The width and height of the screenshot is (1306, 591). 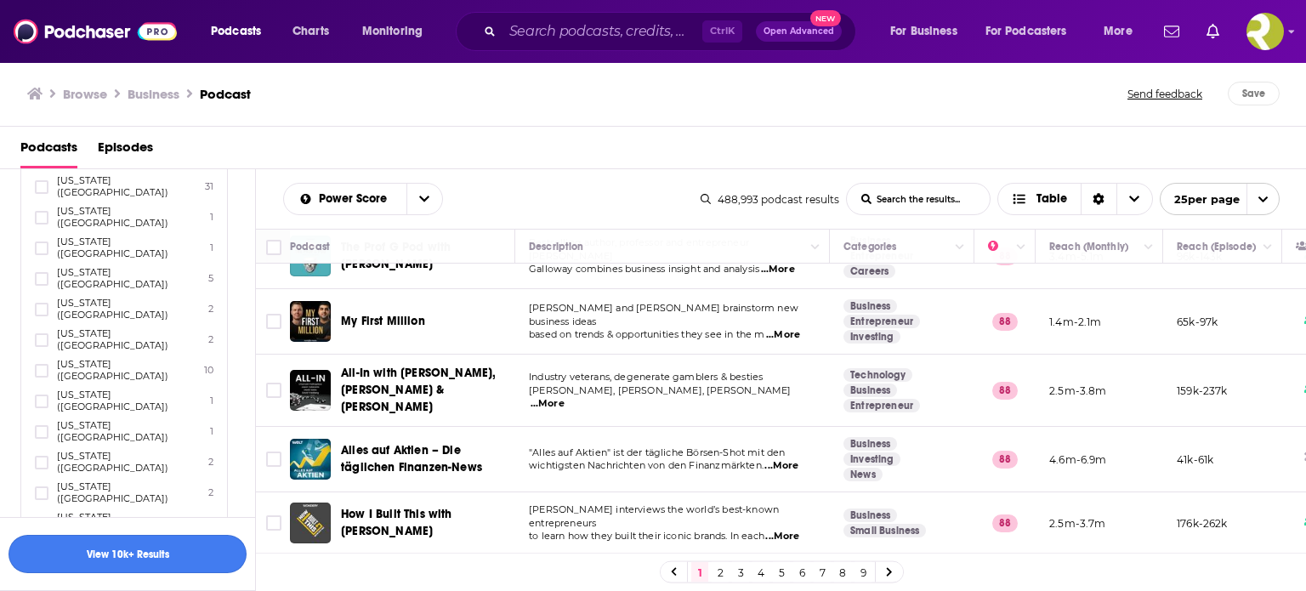 What do you see at coordinates (1098, 199) in the screenshot?
I see `div: Sort Direction` at bounding box center [1098, 199].